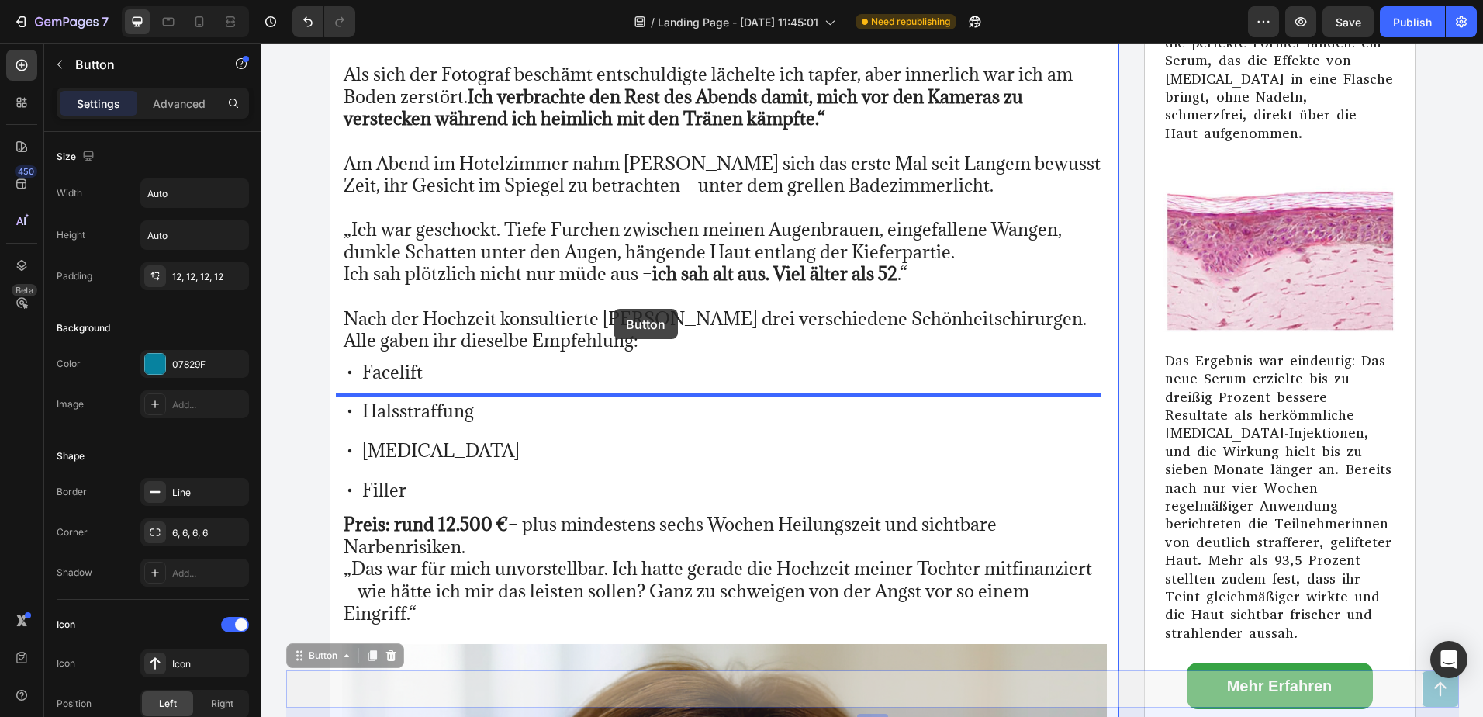 The image size is (1483, 717). I want to click on div: Corner, so click(72, 532).